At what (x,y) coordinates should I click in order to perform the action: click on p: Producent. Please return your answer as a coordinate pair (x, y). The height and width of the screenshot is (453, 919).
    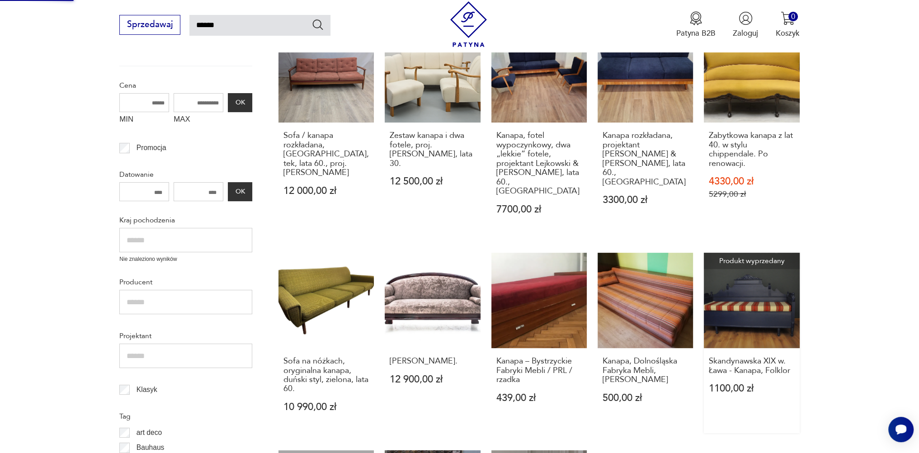
    Looking at the image, I should click on (186, 282).